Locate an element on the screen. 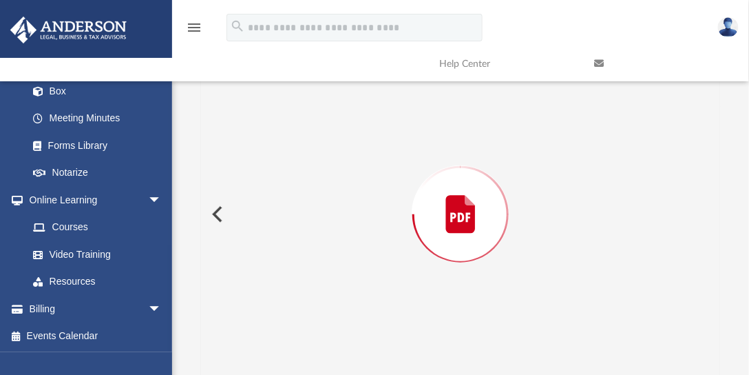  a: Courses is located at coordinates (97, 227).